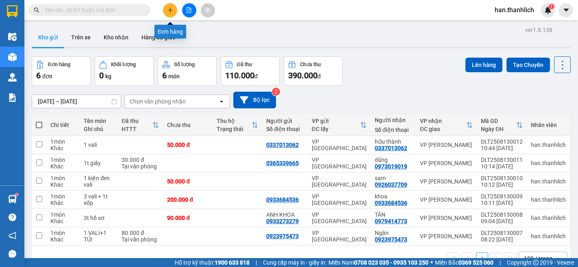  I want to click on div: 0933684536, so click(282, 200).